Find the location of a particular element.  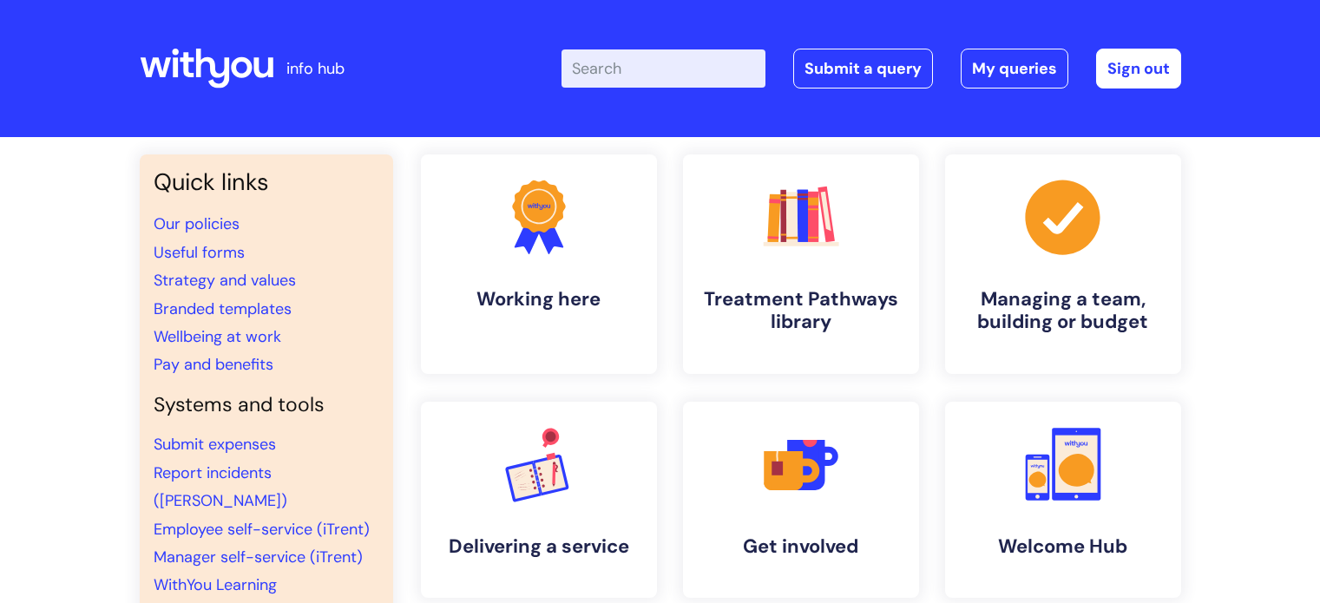

a: My queries is located at coordinates (1015, 69).